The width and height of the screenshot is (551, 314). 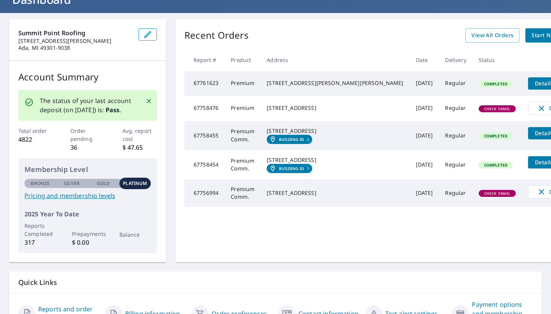 What do you see at coordinates (36, 139) in the screenshot?
I see `p: 4822` at bounding box center [36, 139].